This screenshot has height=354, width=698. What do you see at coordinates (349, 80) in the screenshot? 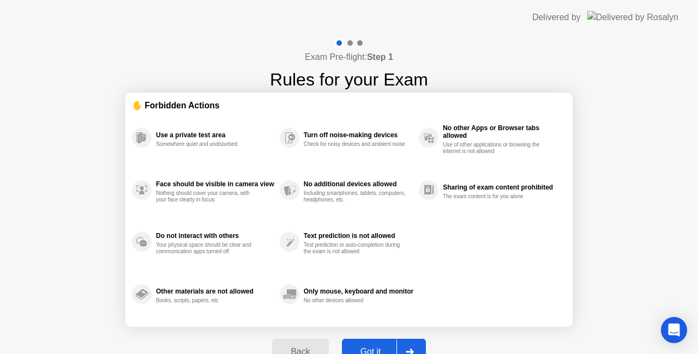
I see `h1: Rules for your Exam` at bounding box center [349, 80].